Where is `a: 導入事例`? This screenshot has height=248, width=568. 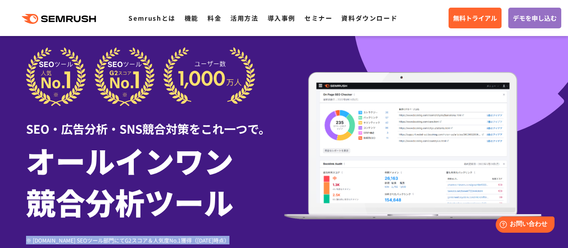 a: 導入事例 is located at coordinates (282, 18).